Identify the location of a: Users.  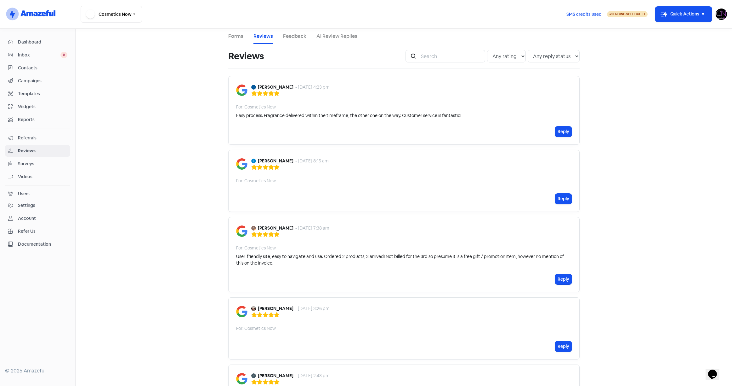
(37, 193).